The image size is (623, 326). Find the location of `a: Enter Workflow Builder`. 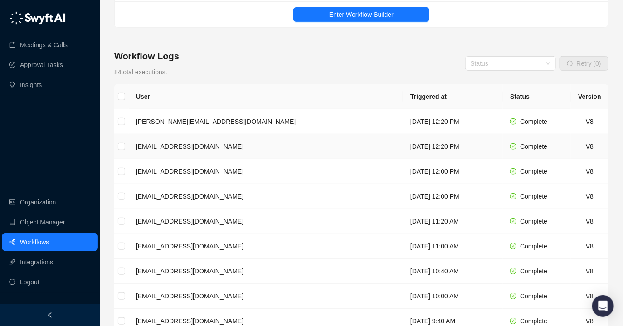

a: Enter Workflow Builder is located at coordinates (361, 15).